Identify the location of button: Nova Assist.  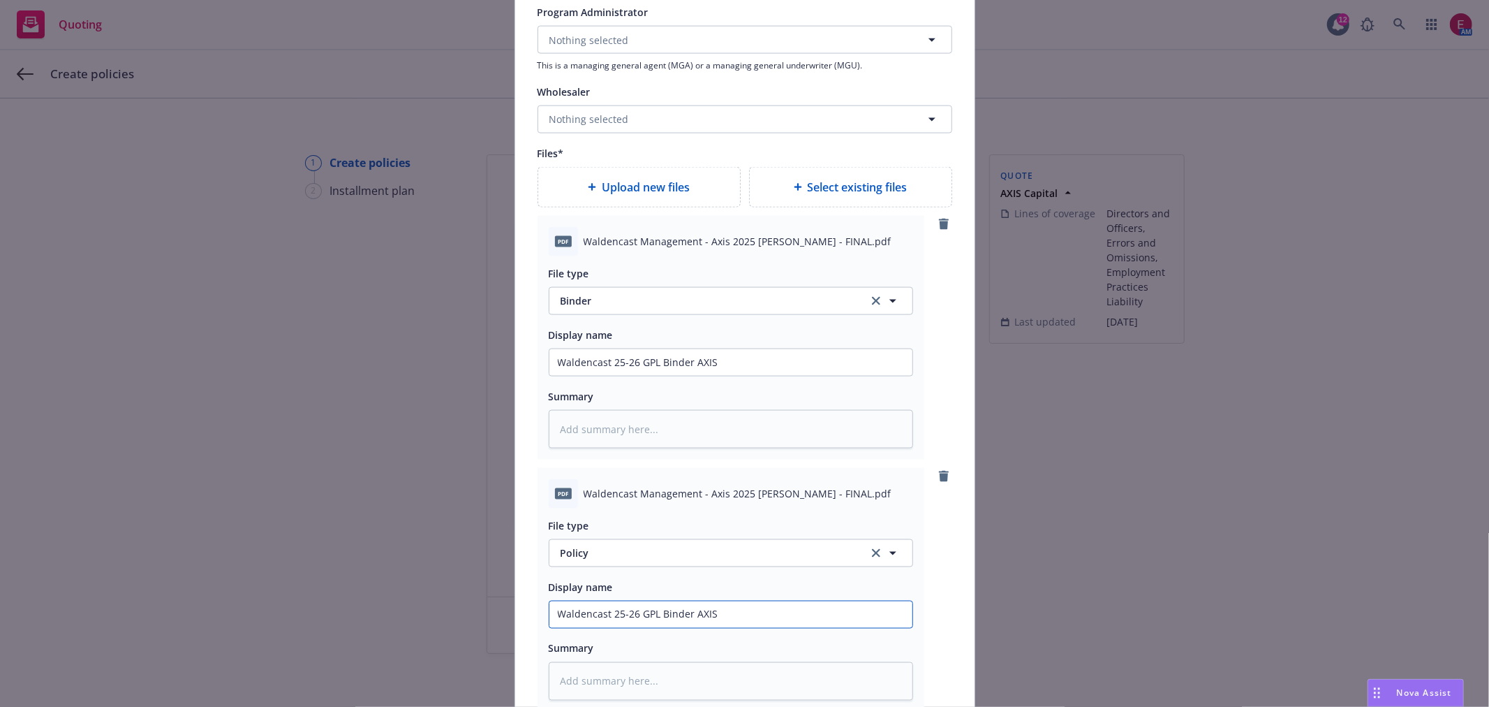
(1416, 693).